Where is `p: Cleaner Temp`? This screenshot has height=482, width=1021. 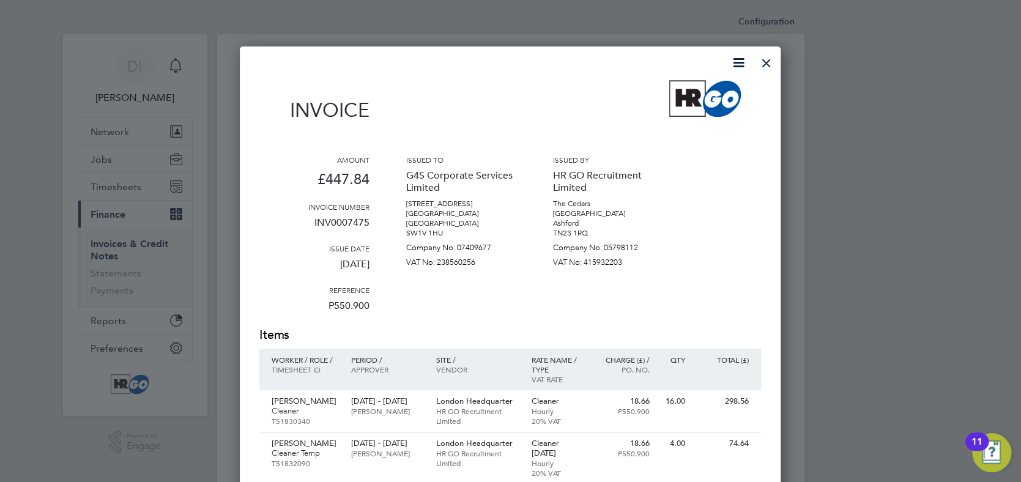 p: Cleaner Temp is located at coordinates (305, 453).